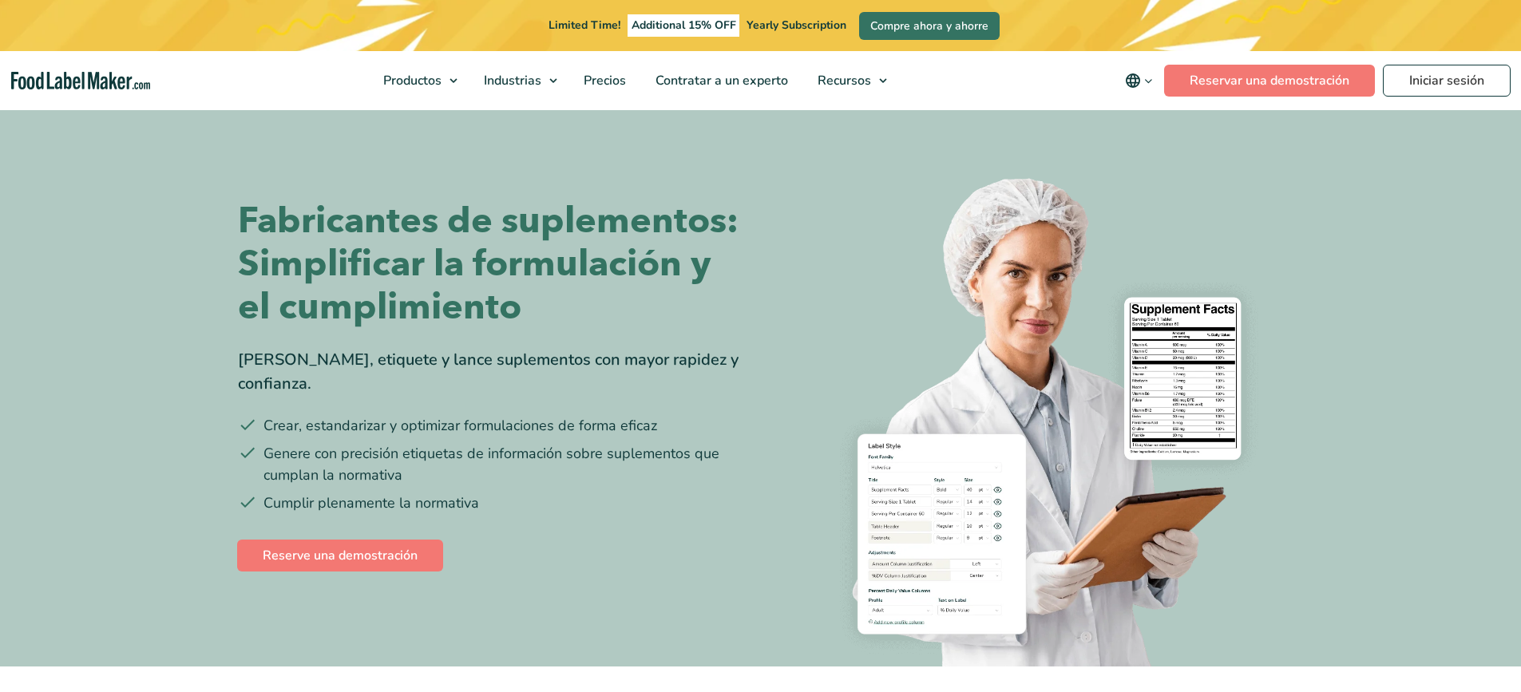 The height and width of the screenshot is (692, 1521). Describe the element at coordinates (417, 81) in the screenshot. I see `a: Productos` at that location.